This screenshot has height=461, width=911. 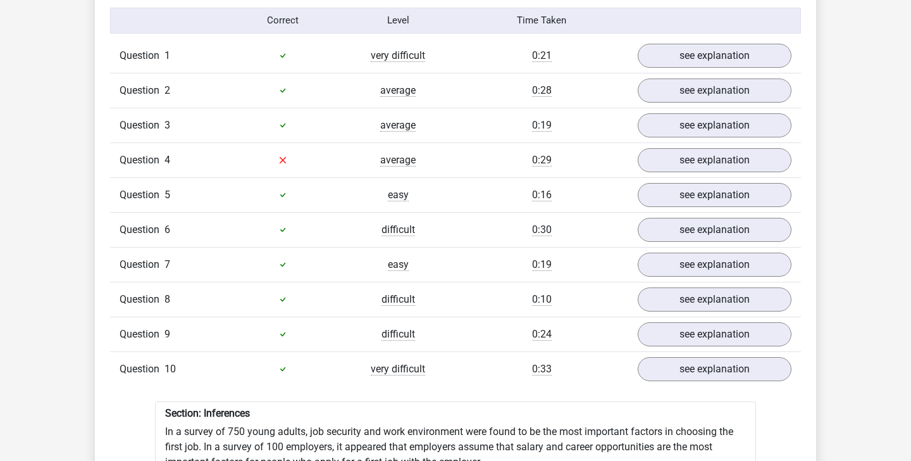 What do you see at coordinates (541, 195) in the screenshot?
I see `span: 0:16` at bounding box center [541, 195].